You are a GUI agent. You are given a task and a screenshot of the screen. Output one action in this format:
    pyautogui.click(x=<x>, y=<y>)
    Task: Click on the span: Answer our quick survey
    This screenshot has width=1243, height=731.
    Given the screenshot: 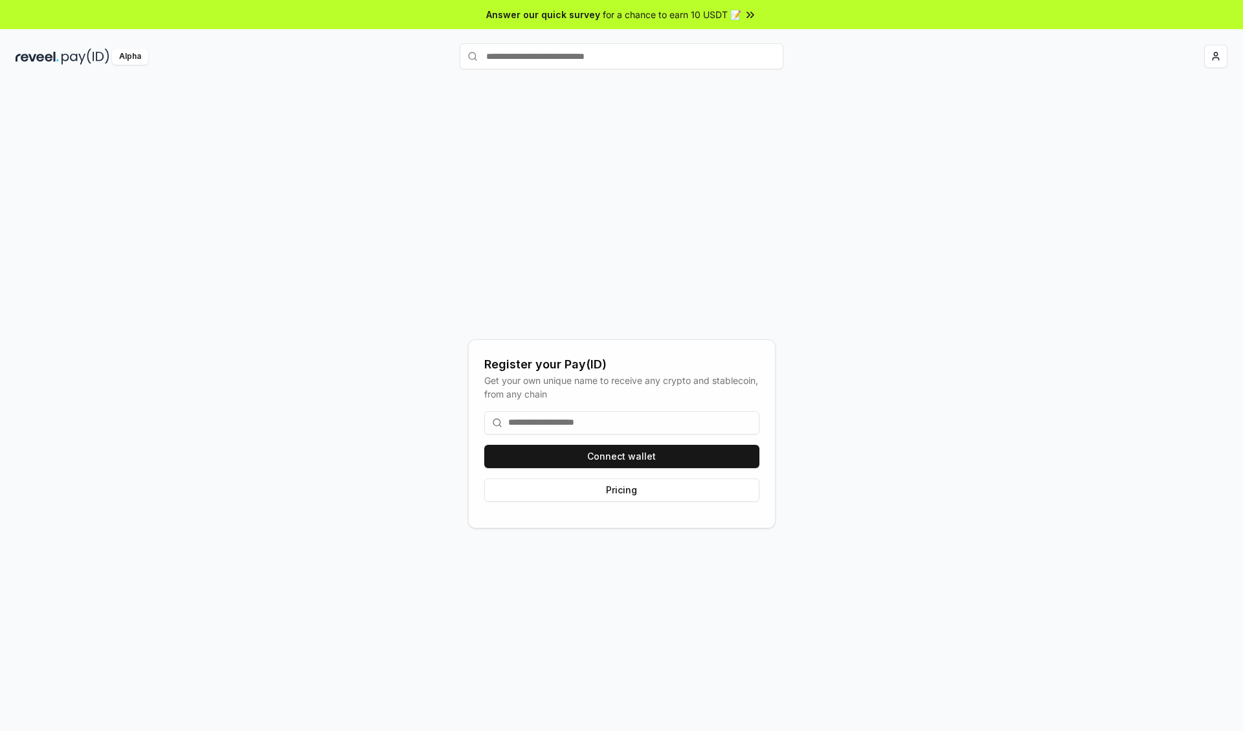 What is the action you would take?
    pyautogui.click(x=543, y=14)
    